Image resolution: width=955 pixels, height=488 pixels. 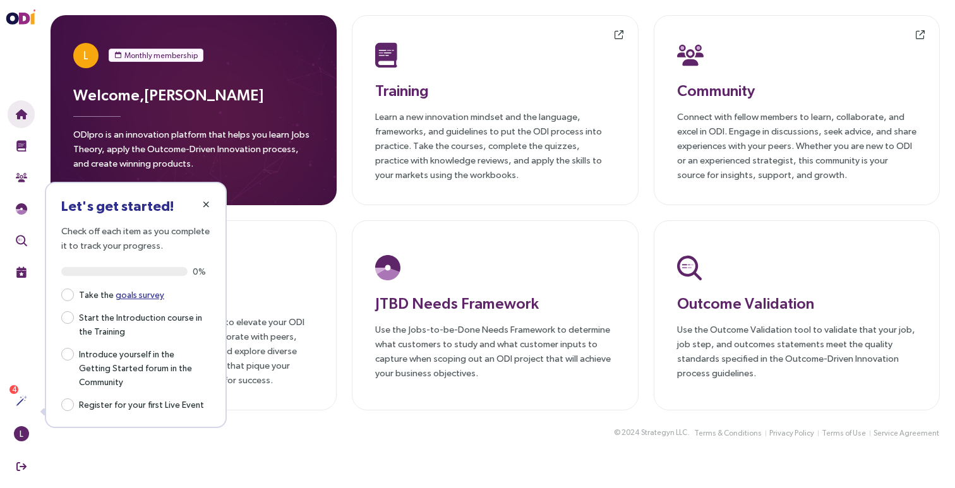 What do you see at coordinates (140, 295) in the screenshot?
I see `a: goals survey` at bounding box center [140, 295].